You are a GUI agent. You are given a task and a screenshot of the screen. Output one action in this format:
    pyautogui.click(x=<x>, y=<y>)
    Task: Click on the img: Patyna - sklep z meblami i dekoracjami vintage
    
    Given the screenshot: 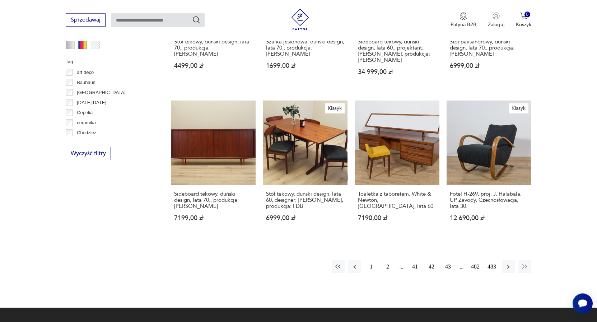 What is the action you would take?
    pyautogui.click(x=300, y=19)
    